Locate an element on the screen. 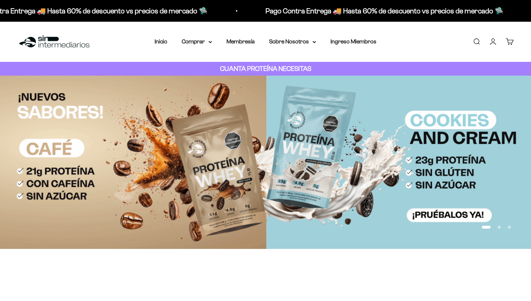  a: Ingreso Miembros is located at coordinates (353, 41).